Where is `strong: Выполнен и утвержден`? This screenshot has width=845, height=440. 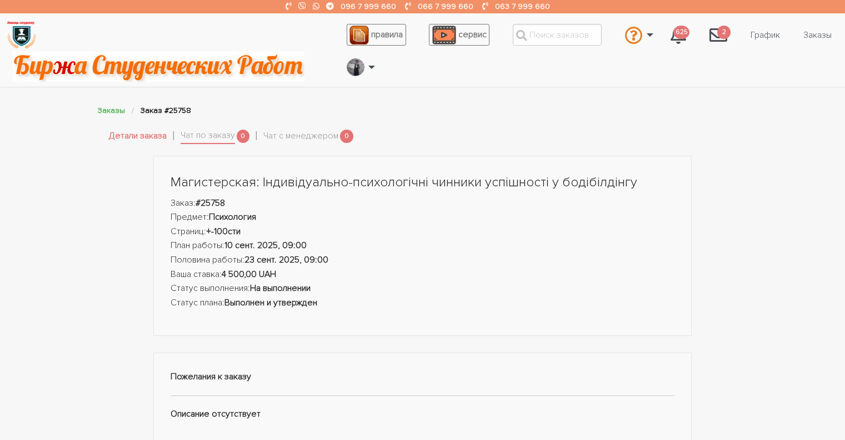
strong: Выполнен и утвержден is located at coordinates (271, 302).